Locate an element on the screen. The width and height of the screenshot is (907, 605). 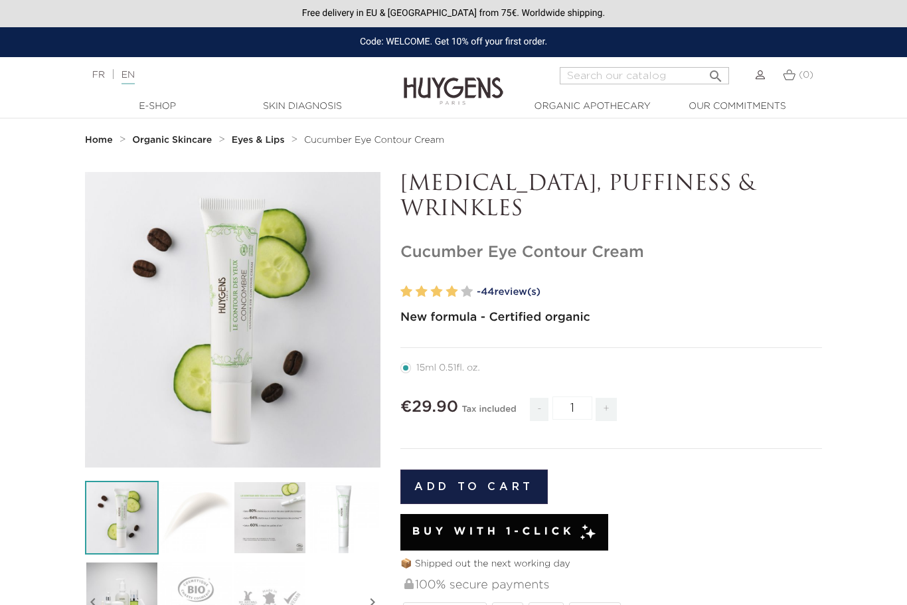
a: Our commitments is located at coordinates (737, 106).